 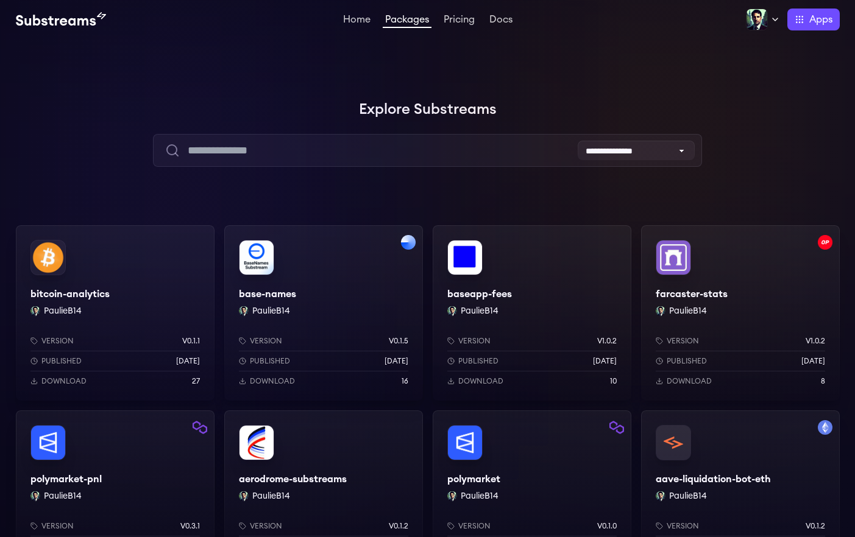 What do you see at coordinates (428, 110) in the screenshot?
I see `h1: Explore Substreams` at bounding box center [428, 110].